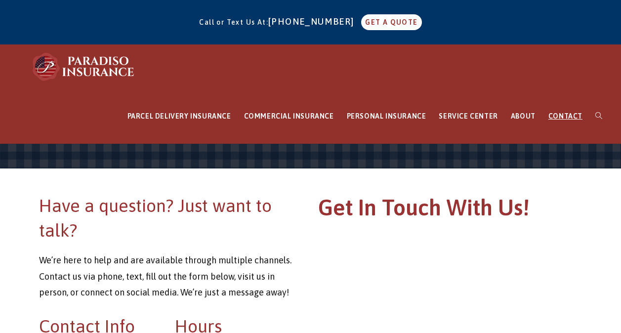  Describe the element at coordinates (468, 116) in the screenshot. I see `span: SERVICE CENTER` at that location.